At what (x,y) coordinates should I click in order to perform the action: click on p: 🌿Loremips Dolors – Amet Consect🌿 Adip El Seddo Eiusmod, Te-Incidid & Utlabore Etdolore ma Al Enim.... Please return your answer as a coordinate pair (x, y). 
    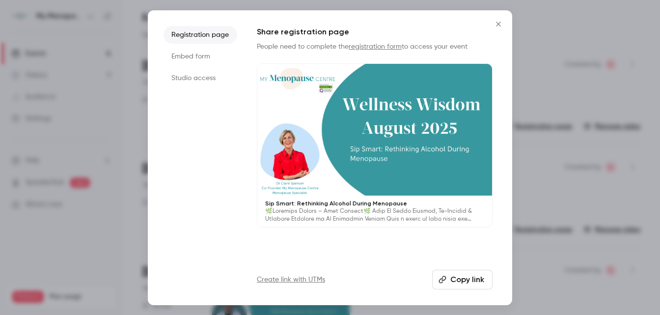
    Looking at the image, I should click on (374, 215).